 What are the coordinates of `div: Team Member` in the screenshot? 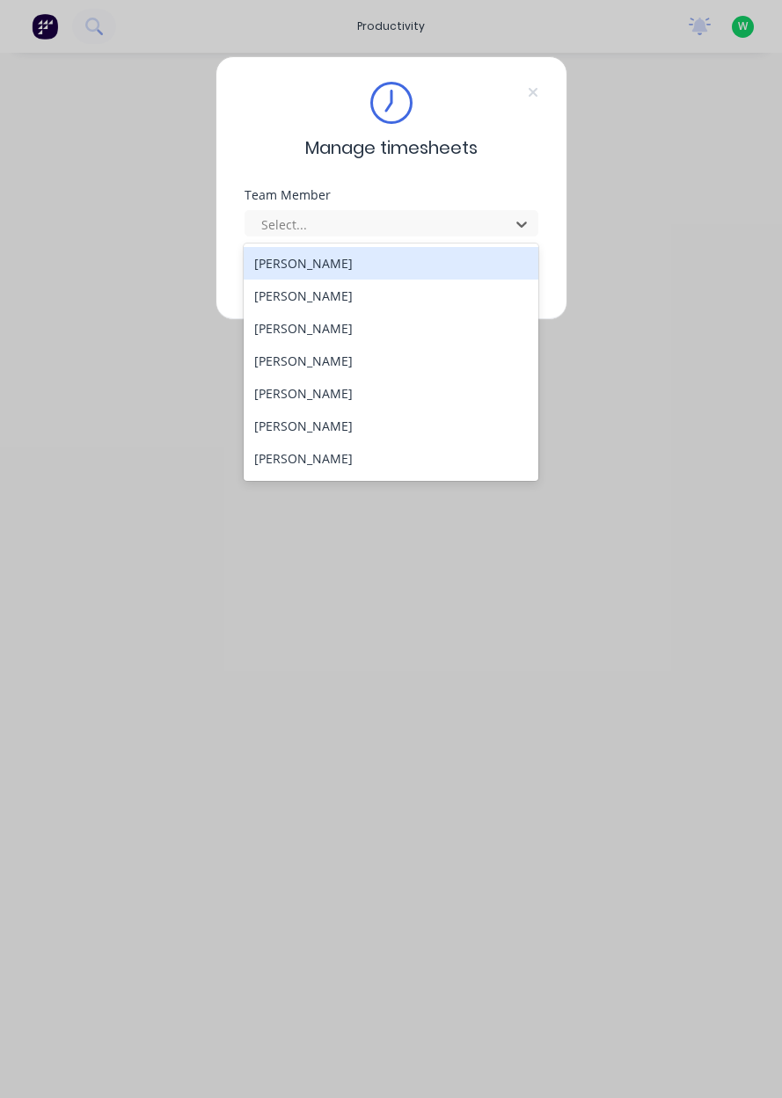 It's located at (391, 195).